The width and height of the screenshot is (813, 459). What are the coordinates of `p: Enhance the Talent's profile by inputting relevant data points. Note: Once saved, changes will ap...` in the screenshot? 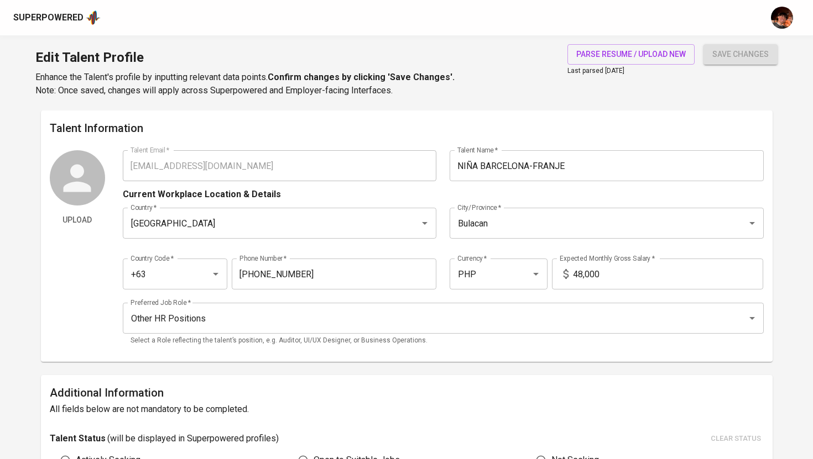 It's located at (245, 84).